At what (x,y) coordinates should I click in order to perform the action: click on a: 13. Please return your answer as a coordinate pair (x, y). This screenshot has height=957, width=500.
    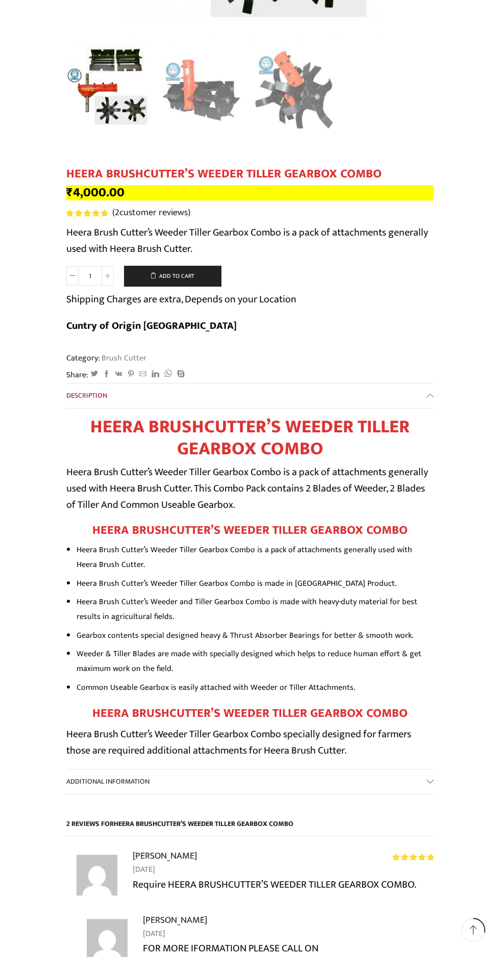
    Looking at the image, I should click on (294, 90).